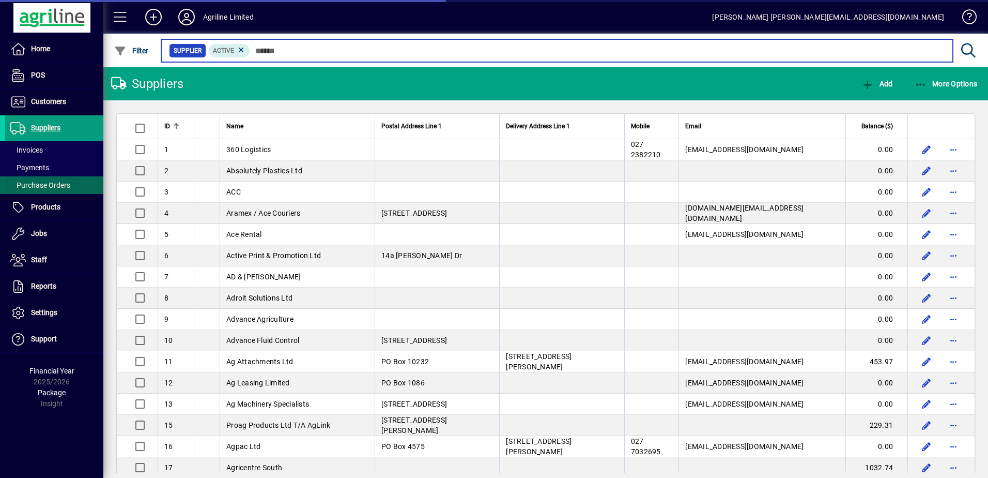  Describe the element at coordinates (167, 126) in the screenshot. I see `span: ID` at that location.